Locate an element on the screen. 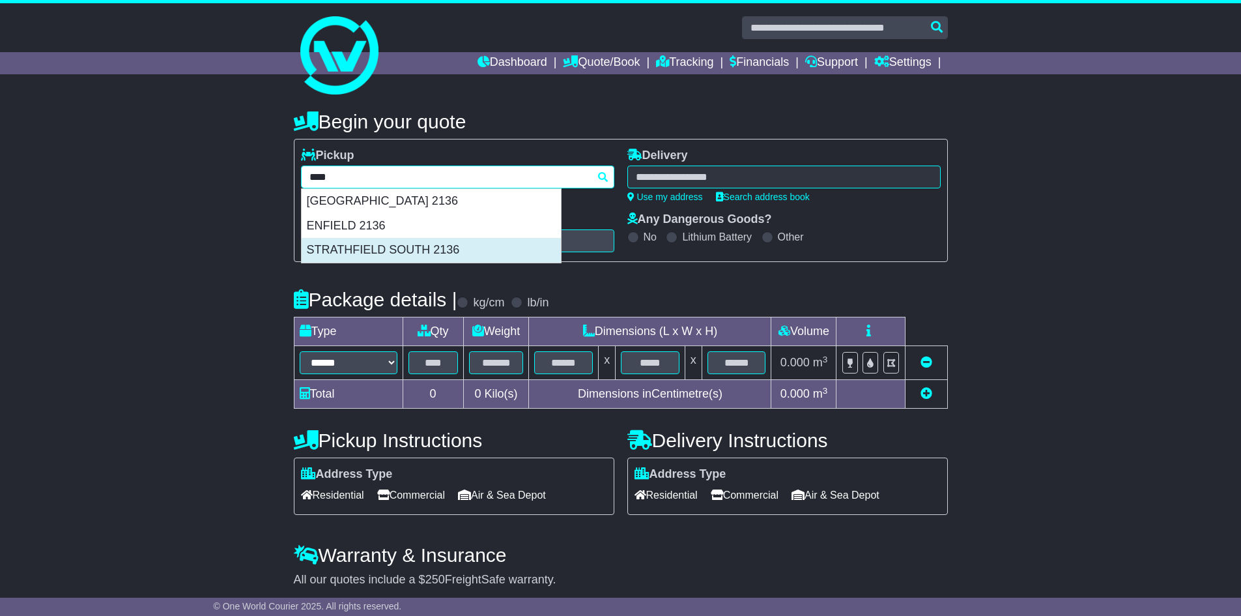  td: Dimensions (L x W x H) is located at coordinates (650, 332).